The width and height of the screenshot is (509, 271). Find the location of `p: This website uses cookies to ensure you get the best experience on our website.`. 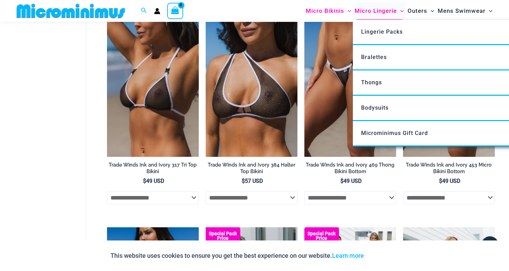

p: This website uses cookies to ensure you get the best experience on our website. is located at coordinates (237, 255).